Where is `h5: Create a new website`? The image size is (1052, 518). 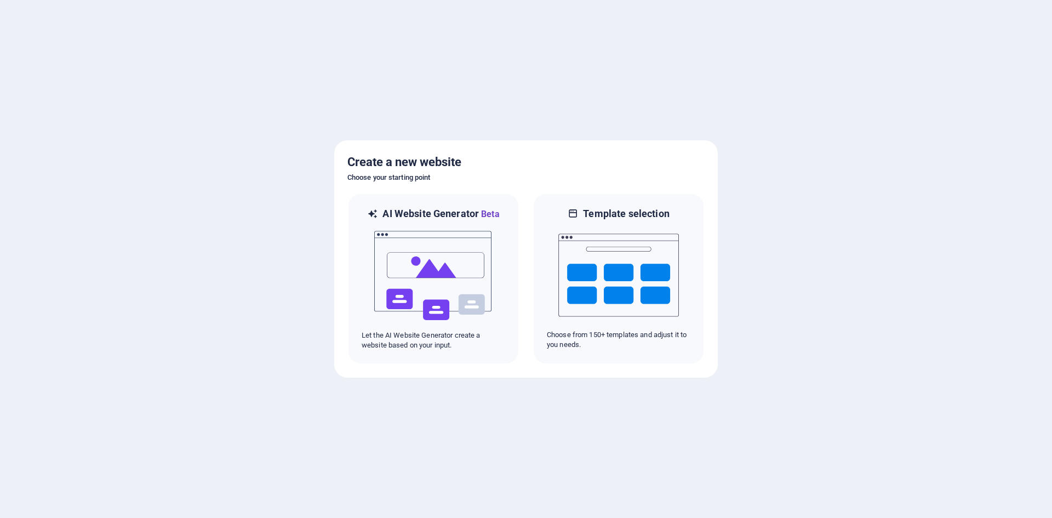
h5: Create a new website is located at coordinates (526, 162).